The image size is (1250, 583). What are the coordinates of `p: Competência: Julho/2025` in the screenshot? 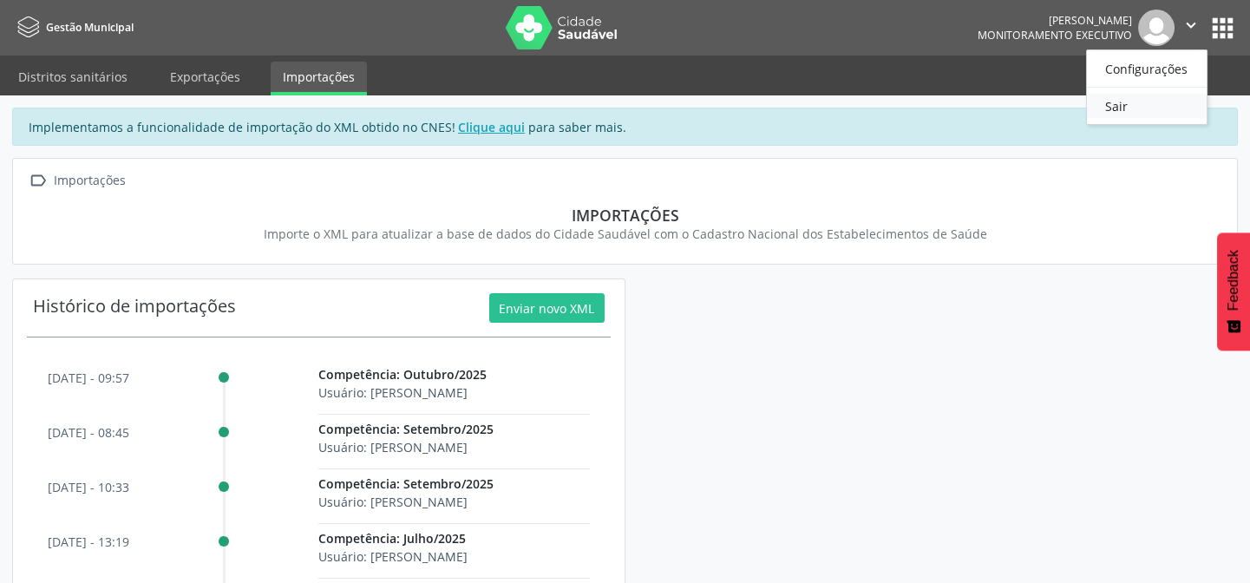 It's located at (454, 538).